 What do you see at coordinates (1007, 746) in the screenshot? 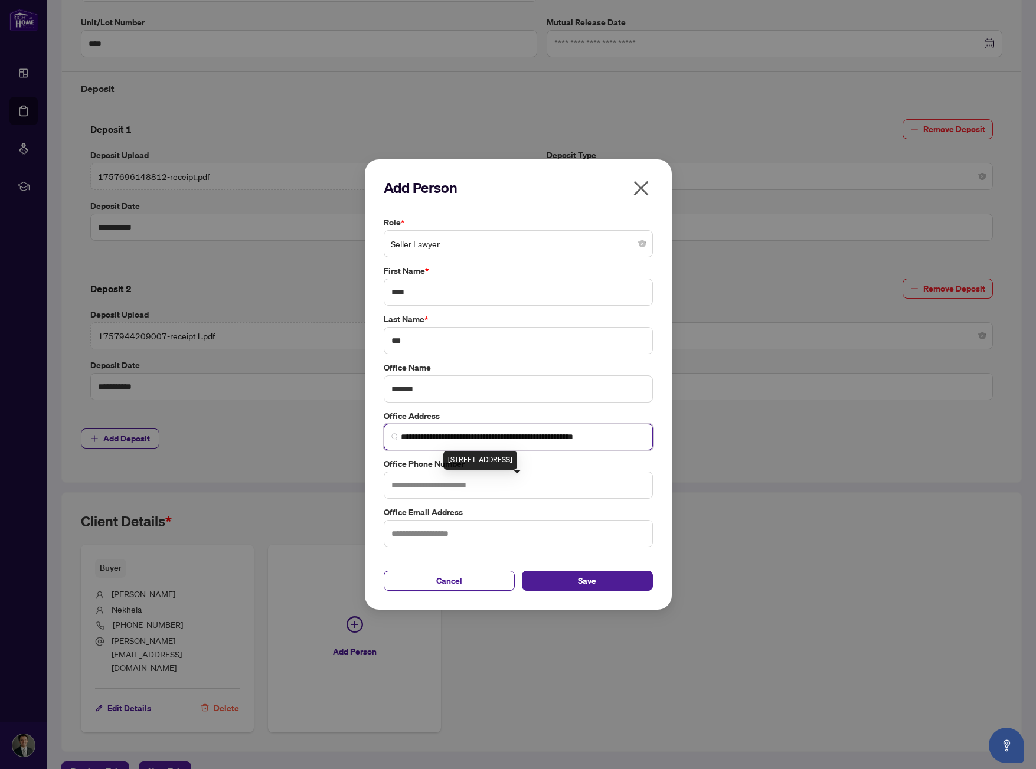
I see `button: Open asap` at bounding box center [1007, 746].